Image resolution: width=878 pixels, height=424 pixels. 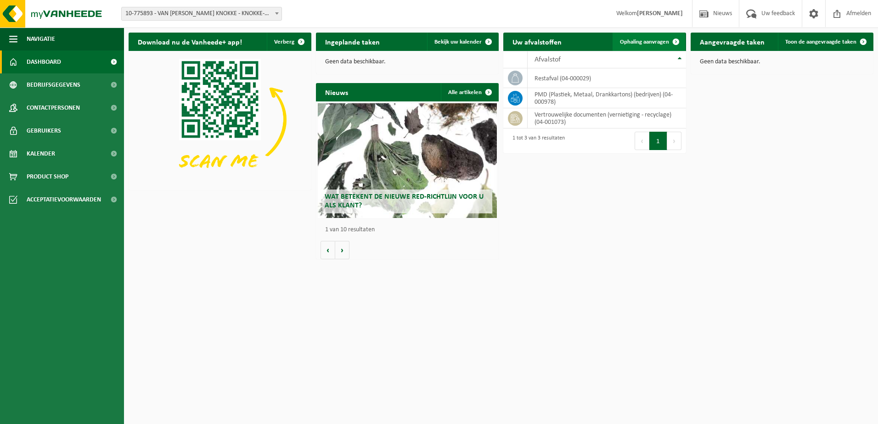 What do you see at coordinates (53, 108) in the screenshot?
I see `span: Contactpersonen` at bounding box center [53, 108].